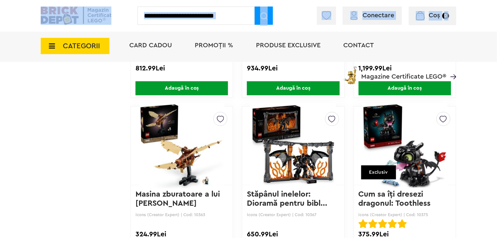  I want to click on a: Card Cadou, so click(150, 45).